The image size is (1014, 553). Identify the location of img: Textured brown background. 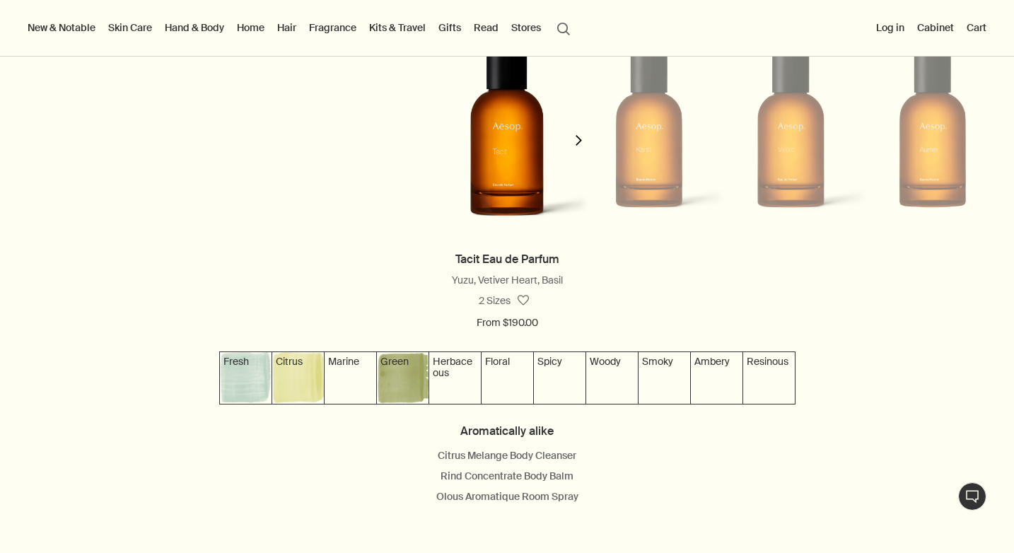
(769, 378).